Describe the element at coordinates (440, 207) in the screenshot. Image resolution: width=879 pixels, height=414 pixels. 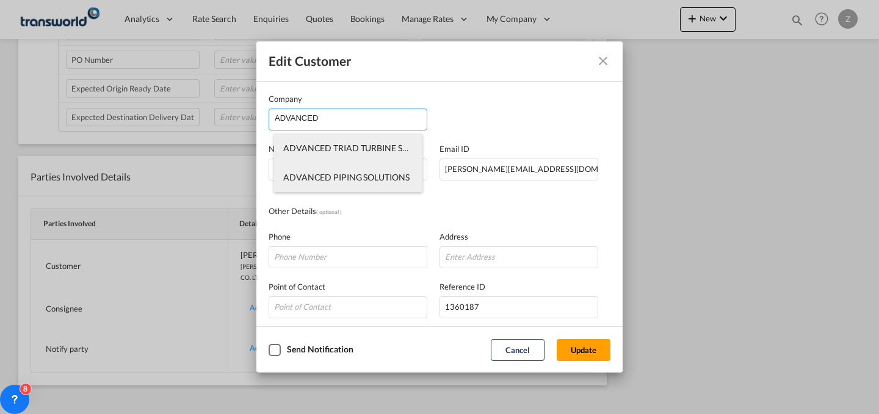
I see `md-dialog: Company Name Email ...` at that location.